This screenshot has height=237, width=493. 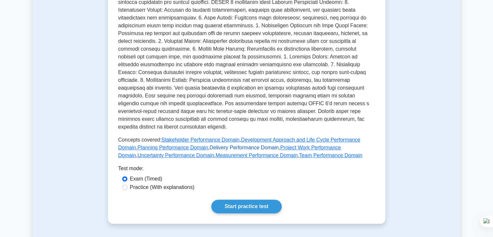 I want to click on a: Measurement Performance Domain, so click(x=256, y=155).